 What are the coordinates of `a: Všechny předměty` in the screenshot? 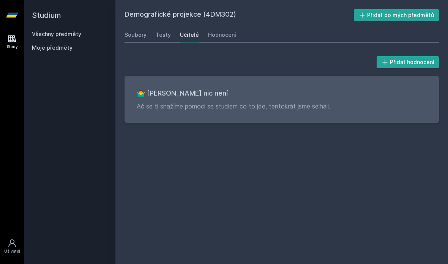 It's located at (57, 34).